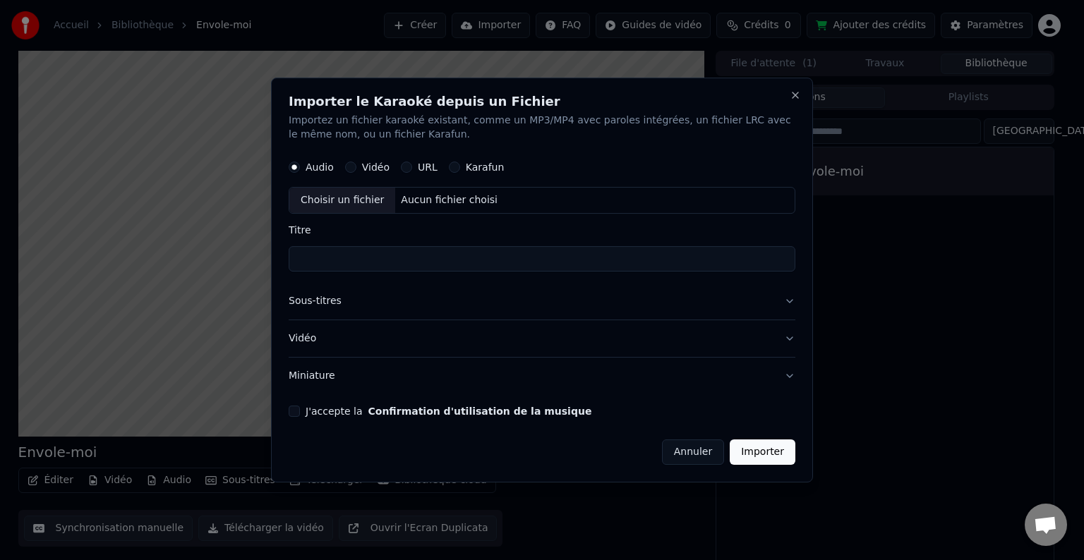 This screenshot has height=560, width=1084. What do you see at coordinates (485, 167) in the screenshot?
I see `label: Karafun` at bounding box center [485, 167].